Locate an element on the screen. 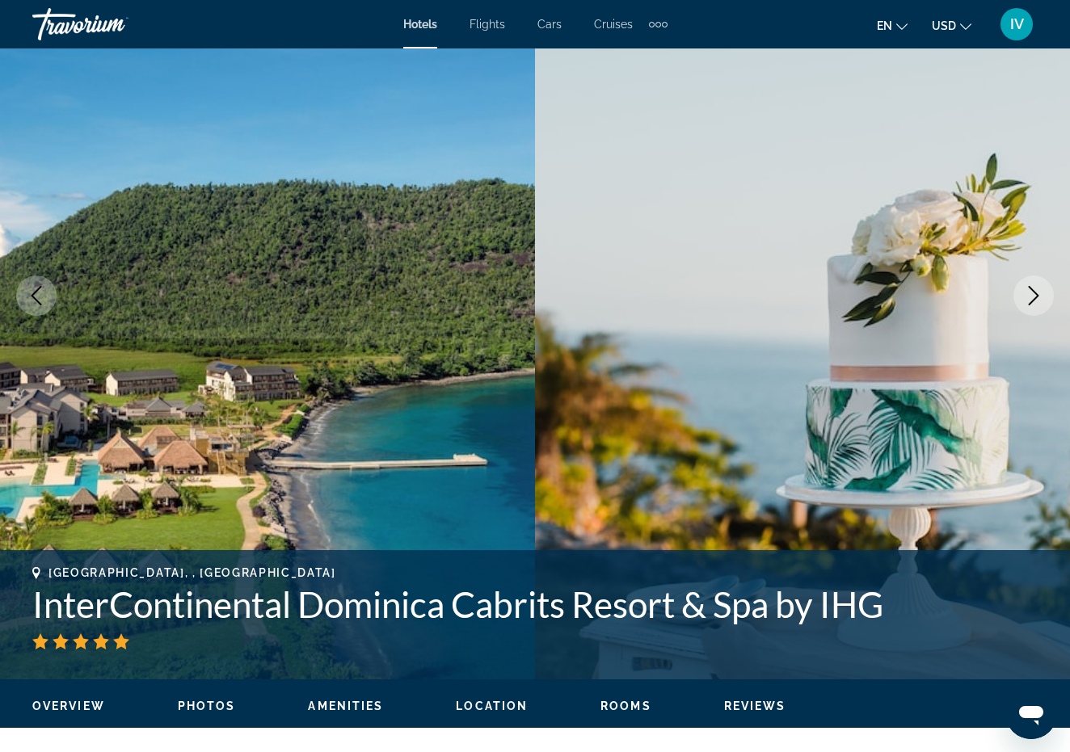  span: en is located at coordinates (884, 26).